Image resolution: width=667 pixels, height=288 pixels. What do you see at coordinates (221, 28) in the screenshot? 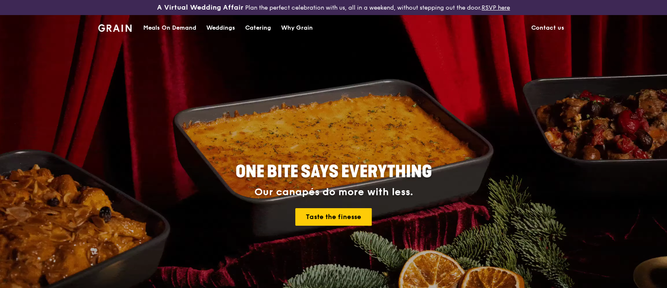
I see `div: Weddings` at bounding box center [221, 28].